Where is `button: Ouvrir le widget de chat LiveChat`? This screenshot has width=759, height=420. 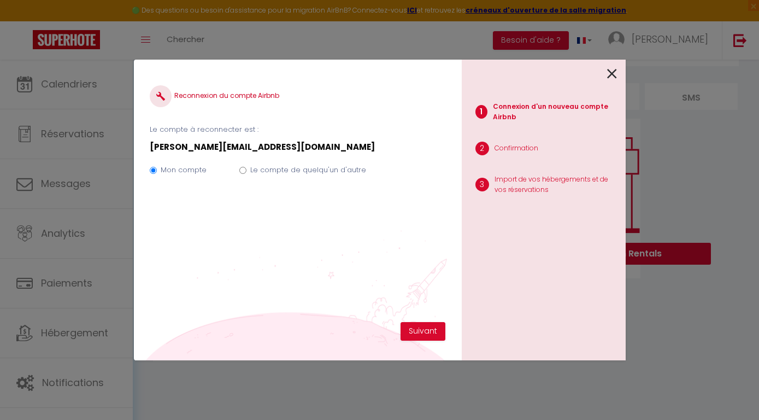 button: Ouvrir le widget de chat LiveChat is located at coordinates (25, 21).